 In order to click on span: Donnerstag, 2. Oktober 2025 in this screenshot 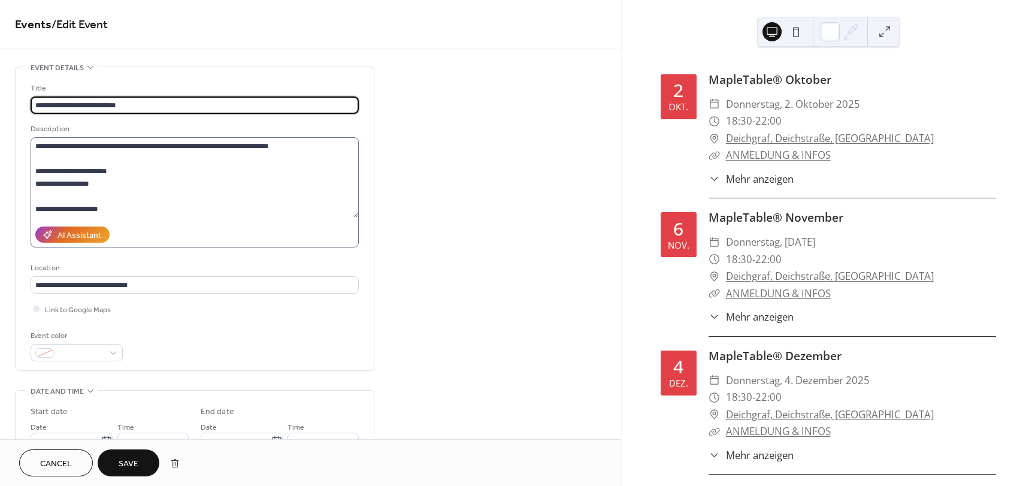, I will do `click(793, 104)`.